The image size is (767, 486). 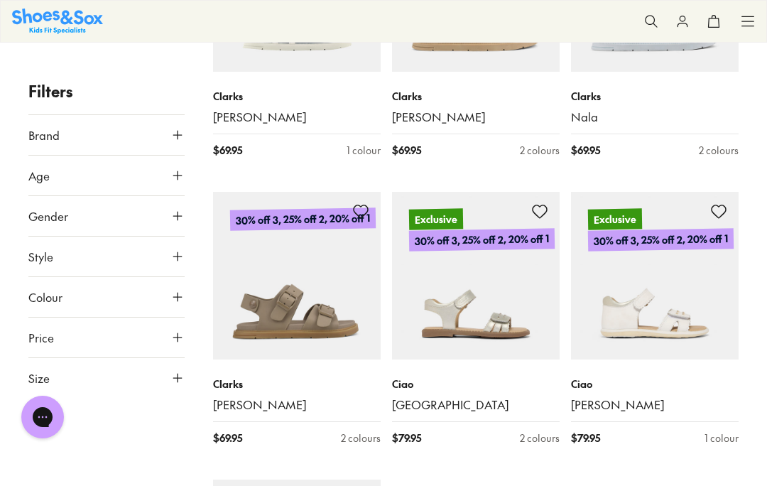 What do you see at coordinates (106, 135) in the screenshot?
I see `button: Brand` at bounding box center [106, 135].